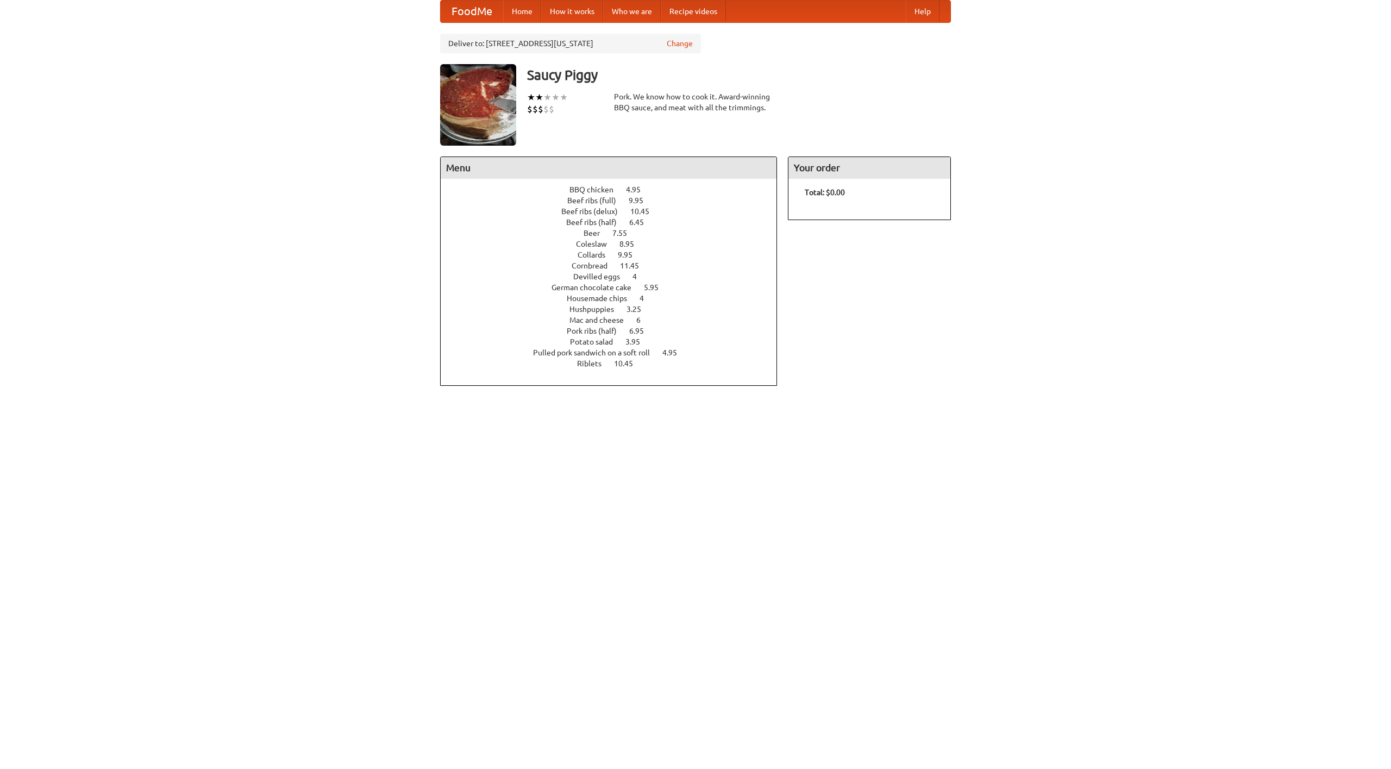 This screenshot has height=769, width=1391. Describe the element at coordinates (642, 222) in the screenshot. I see `span: 6.45` at that location.